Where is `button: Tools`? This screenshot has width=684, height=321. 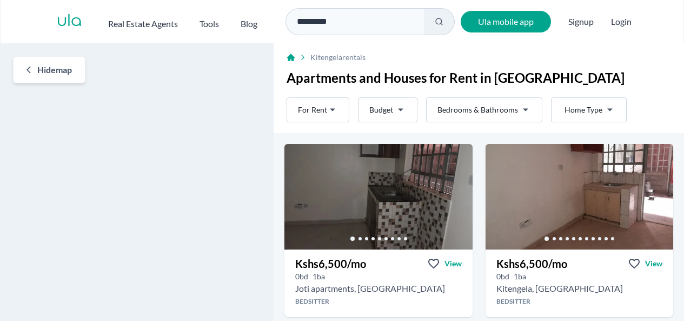
button: Tools is located at coordinates (209, 22).